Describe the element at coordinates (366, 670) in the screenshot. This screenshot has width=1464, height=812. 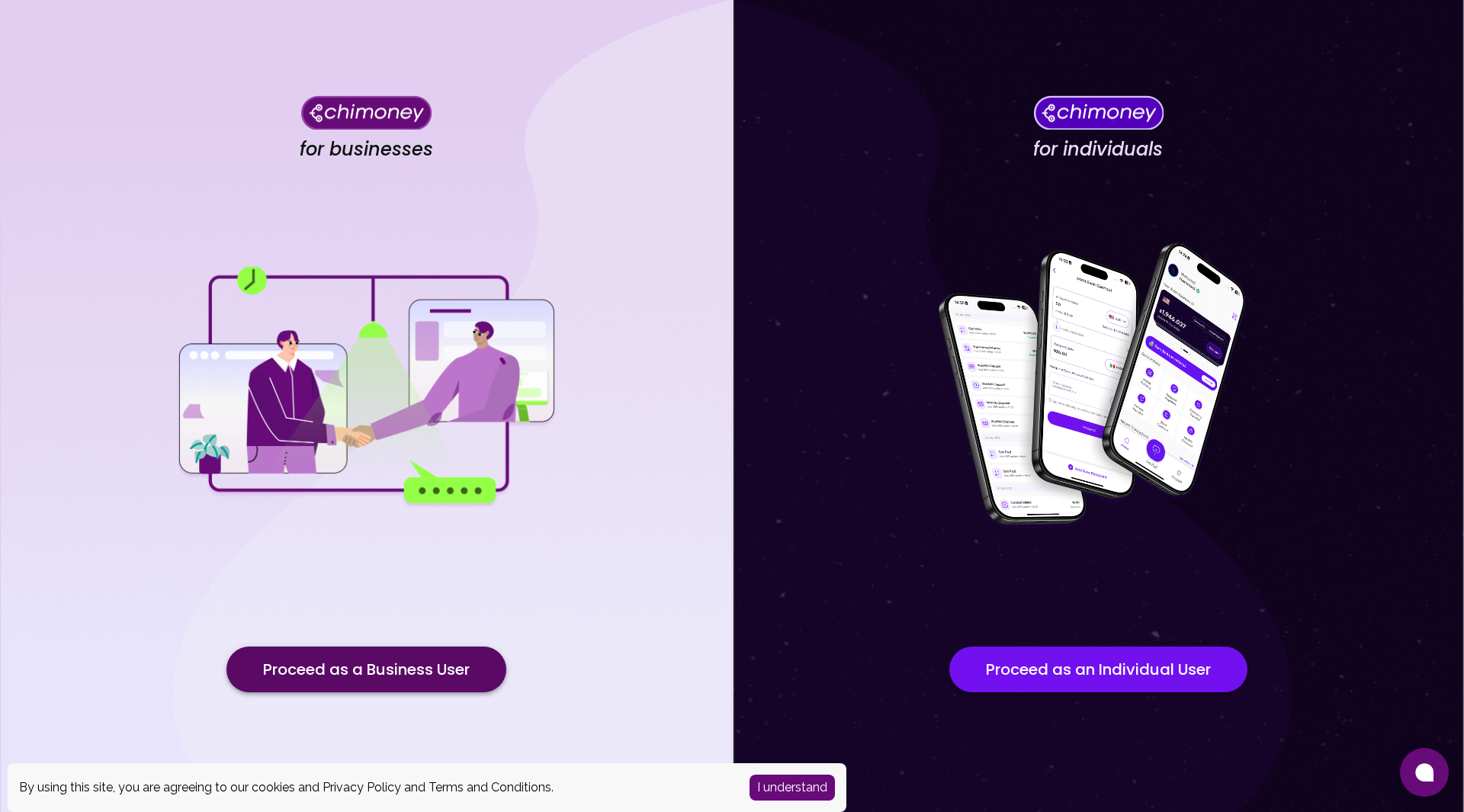
I see `button: Proceed as a Business User` at that location.